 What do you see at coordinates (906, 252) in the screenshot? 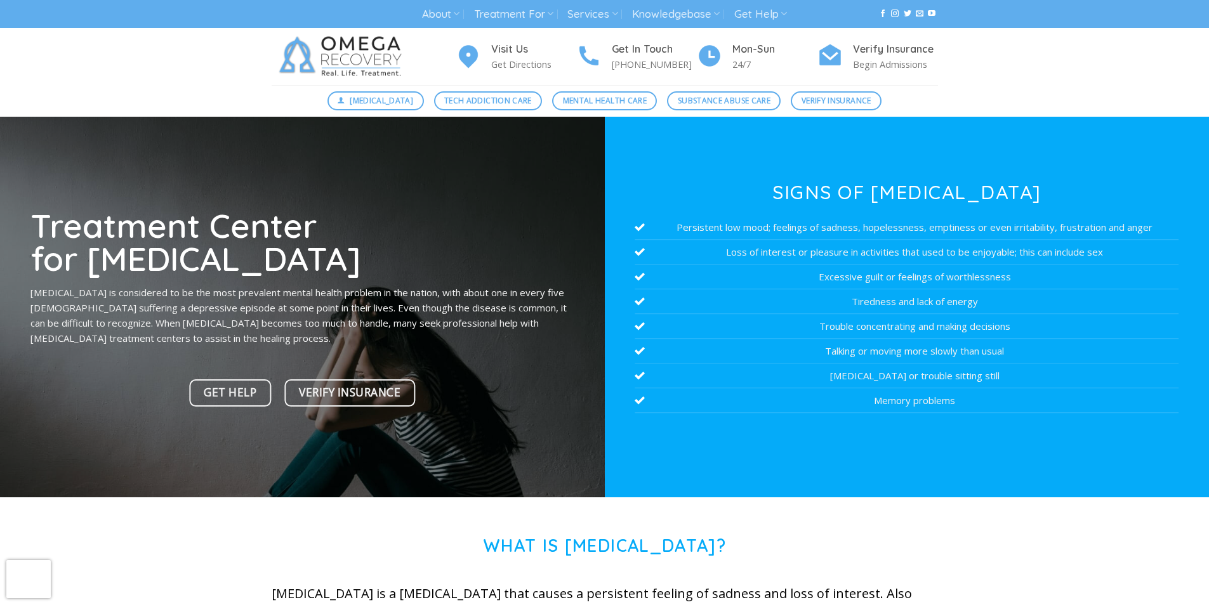
I see `li: Loss of interest or pleasure in activities that used to be enjoyable; this can include sex` at bounding box center [906, 252].